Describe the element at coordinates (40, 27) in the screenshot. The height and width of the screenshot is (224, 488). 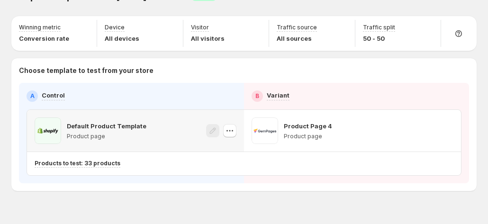
I see `p: Winning metric` at that location.